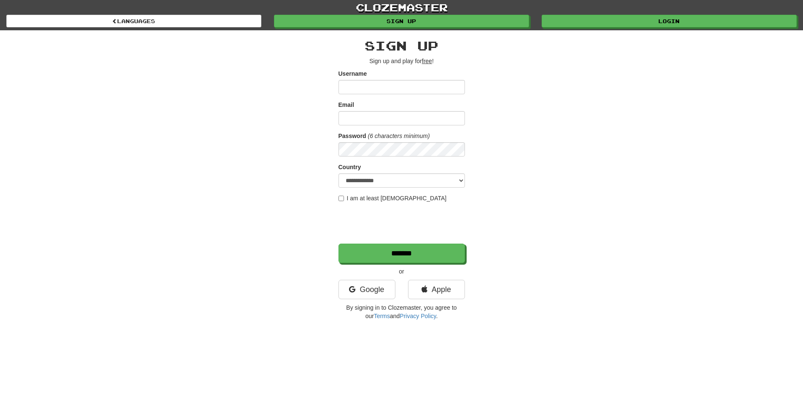 This screenshot has width=803, height=401. I want to click on p: Sign up and play for !, so click(401, 61).